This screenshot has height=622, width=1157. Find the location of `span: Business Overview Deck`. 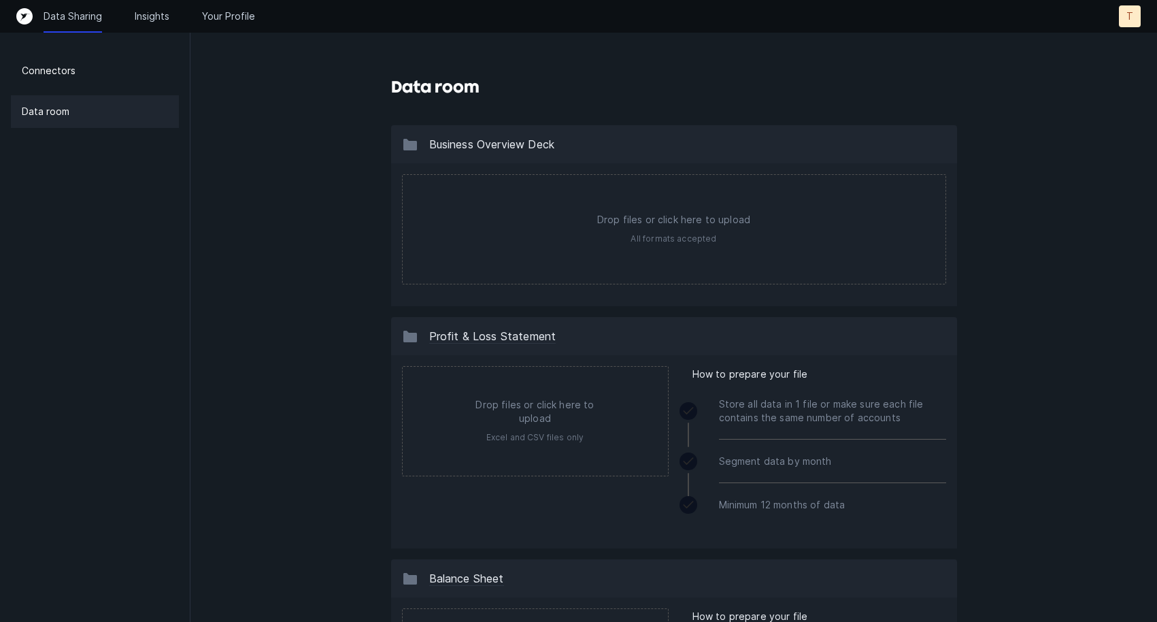

span: Business Overview Deck is located at coordinates (492, 144).